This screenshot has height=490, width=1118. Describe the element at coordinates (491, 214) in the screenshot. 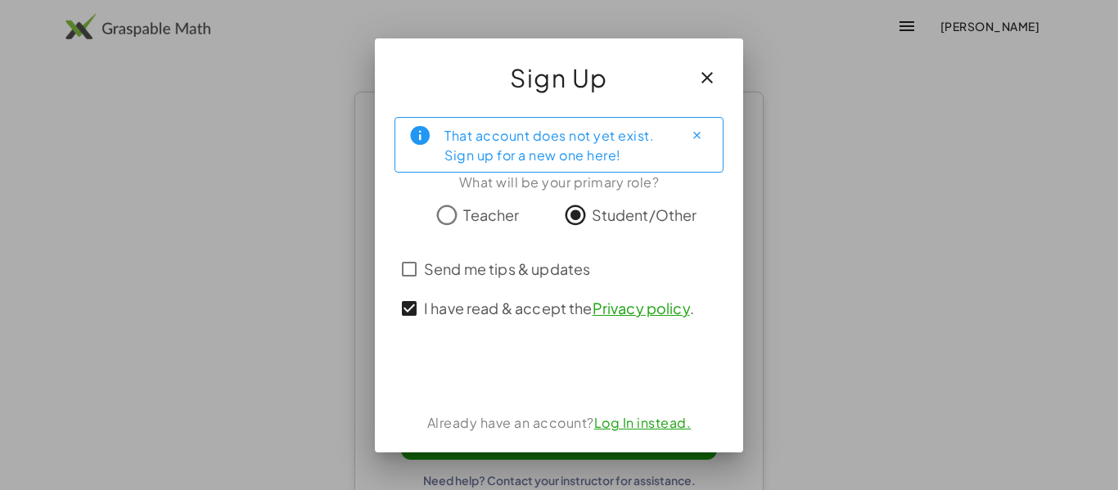

I see `span: Teacher` at that location.